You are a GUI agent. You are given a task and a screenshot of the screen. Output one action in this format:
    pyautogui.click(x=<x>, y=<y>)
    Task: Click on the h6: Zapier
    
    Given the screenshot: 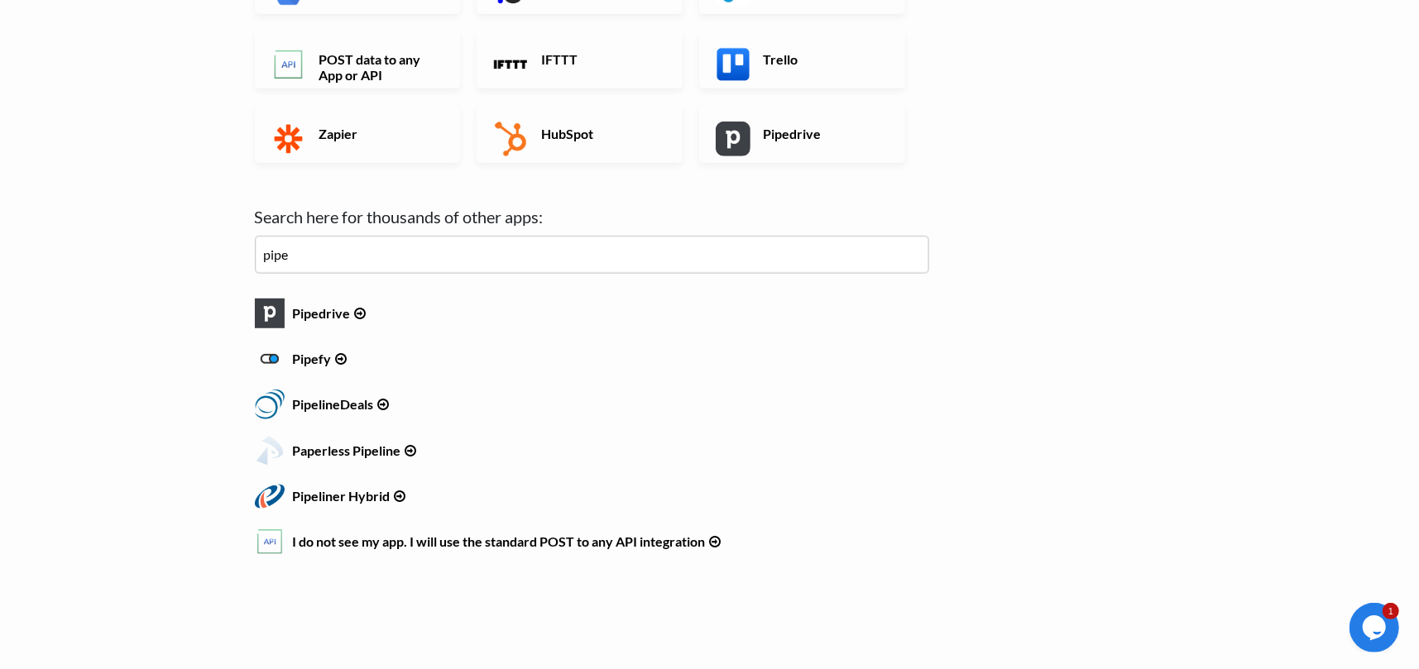 What is the action you would take?
    pyautogui.click(x=379, y=133)
    